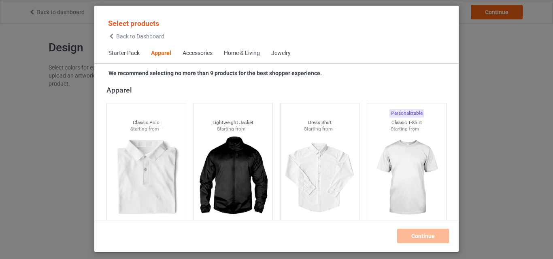  Describe the element at coordinates (197, 53) in the screenshot. I see `div: Accessories` at that location.